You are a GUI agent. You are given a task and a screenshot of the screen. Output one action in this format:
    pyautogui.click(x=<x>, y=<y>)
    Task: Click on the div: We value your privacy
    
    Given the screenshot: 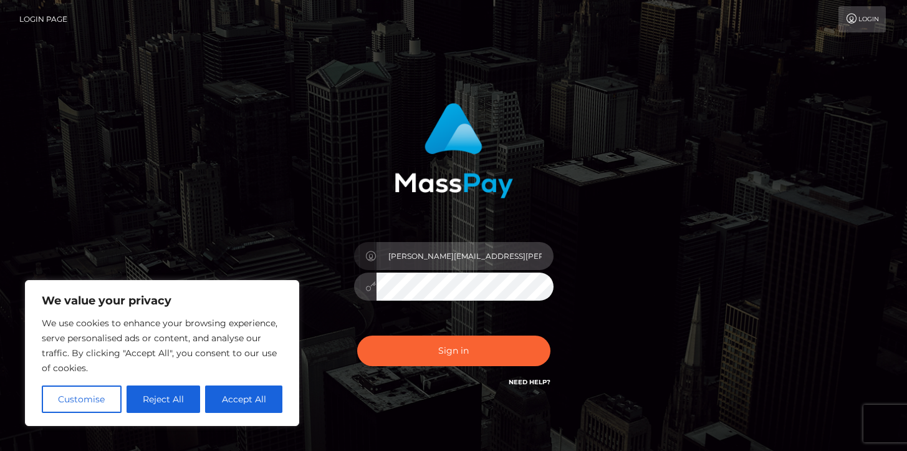 What is the action you would take?
    pyautogui.click(x=162, y=353)
    